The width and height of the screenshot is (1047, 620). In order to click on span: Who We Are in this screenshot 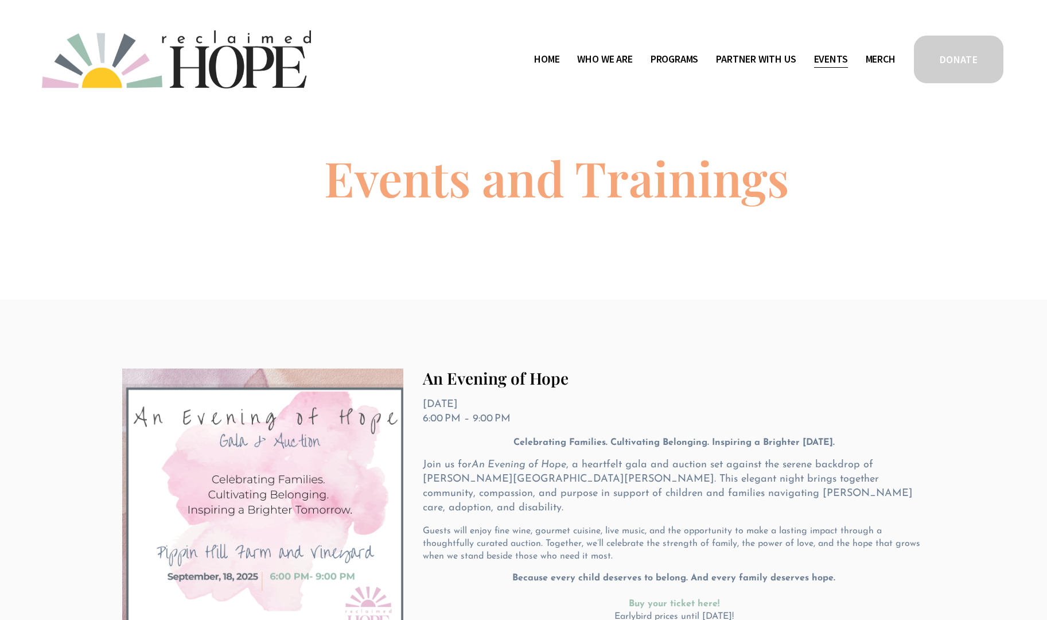, I will do `click(605, 59)`.